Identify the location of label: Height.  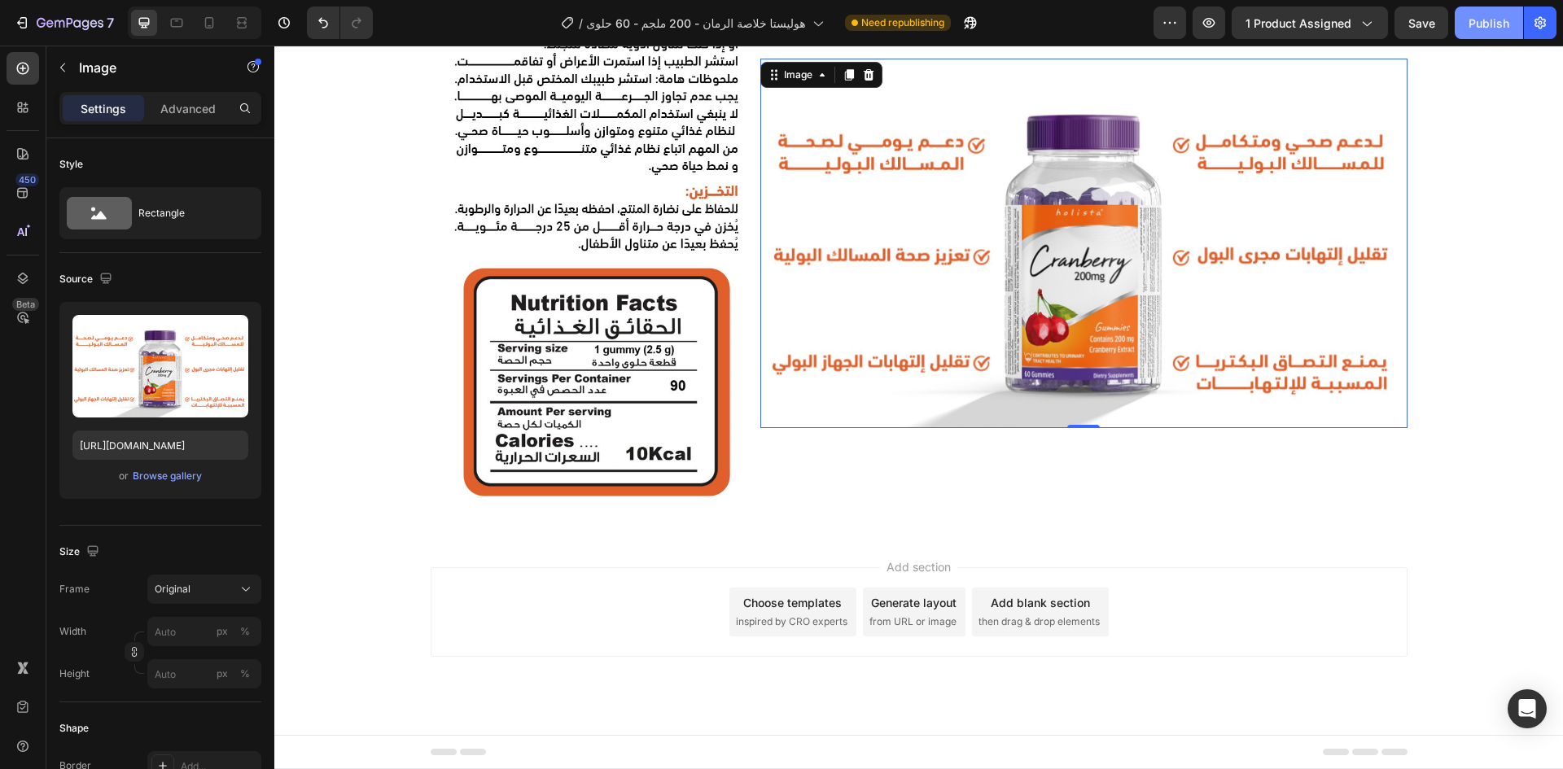
(74, 674).